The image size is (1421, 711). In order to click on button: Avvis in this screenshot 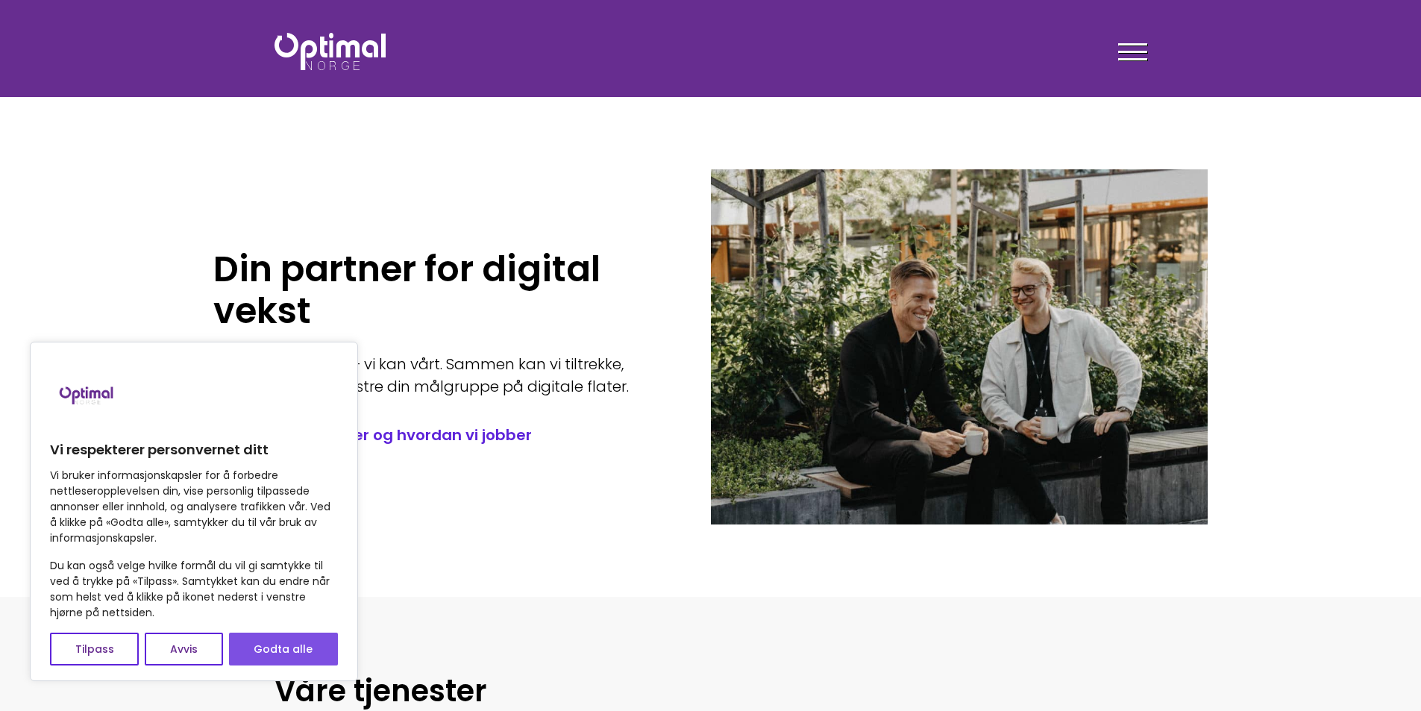, I will do `click(183, 649)`.